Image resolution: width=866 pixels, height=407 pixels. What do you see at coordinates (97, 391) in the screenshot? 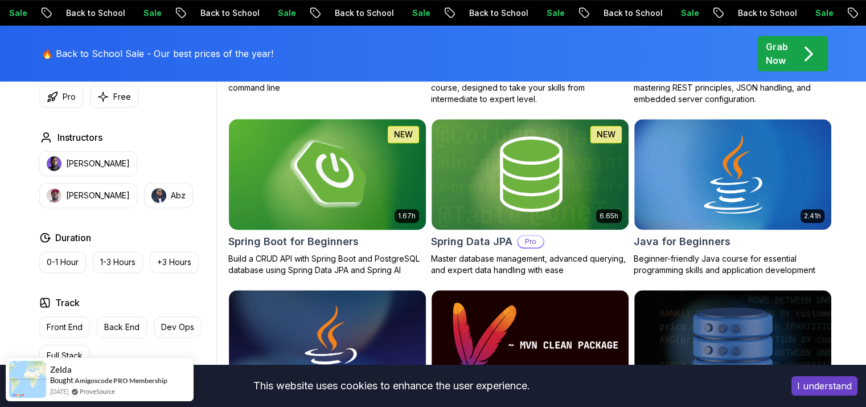
I see `a: ProveSource` at bounding box center [97, 391].